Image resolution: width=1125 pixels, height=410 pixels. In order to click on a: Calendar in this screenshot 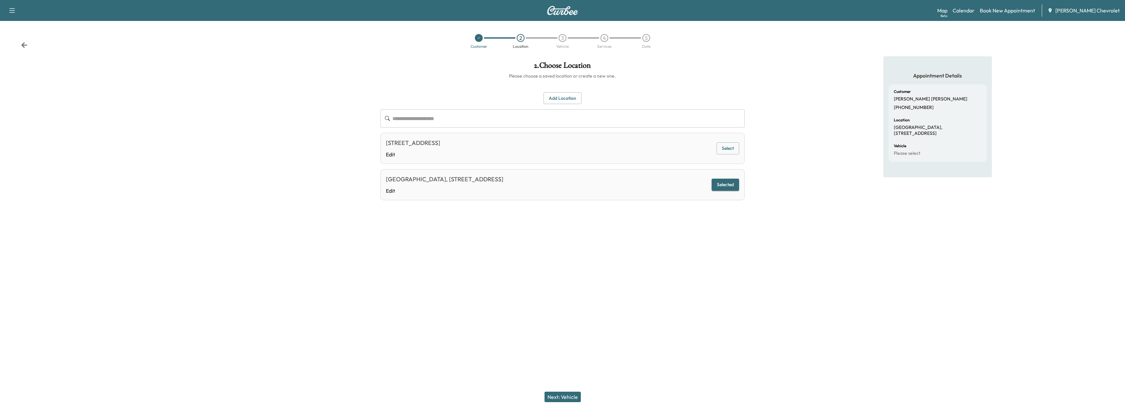, I will do `click(964, 10)`.